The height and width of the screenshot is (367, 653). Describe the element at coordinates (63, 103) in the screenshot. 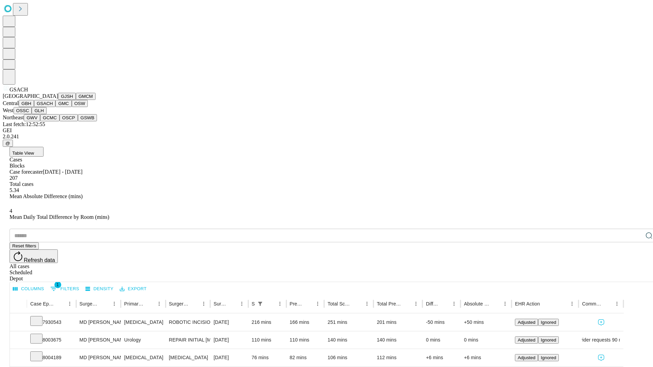

I see `button: GMC` at that location.